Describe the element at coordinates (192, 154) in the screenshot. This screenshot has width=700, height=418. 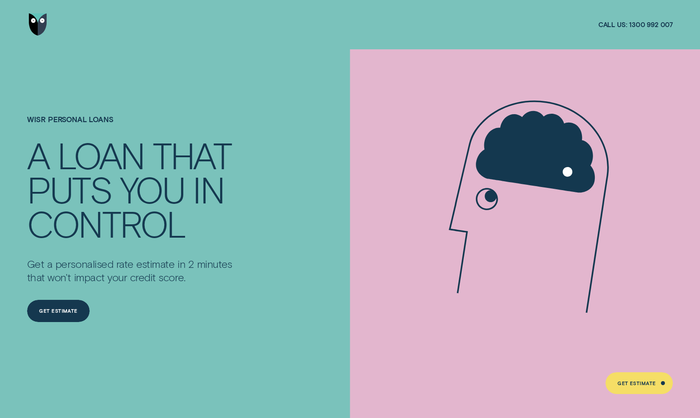
I see `div: THAT` at that location.